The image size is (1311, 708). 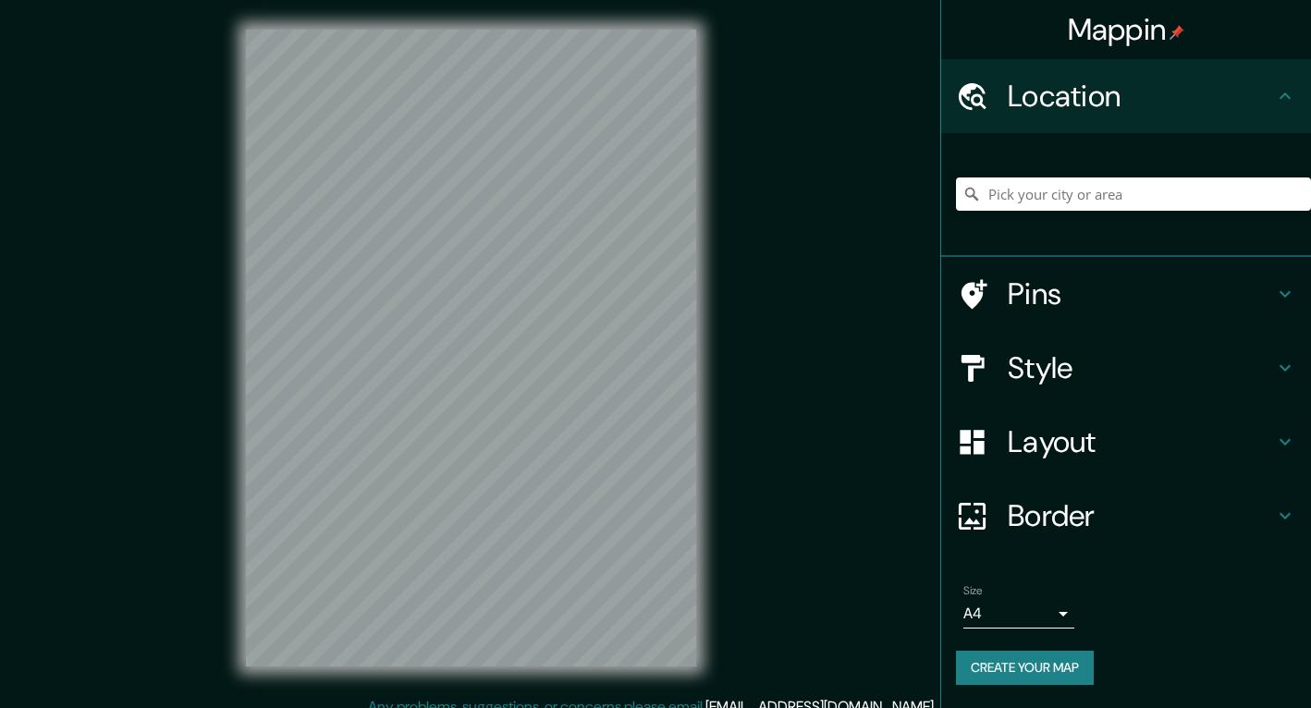 What do you see at coordinates (973, 591) in the screenshot?
I see `label: Size` at bounding box center [973, 591].